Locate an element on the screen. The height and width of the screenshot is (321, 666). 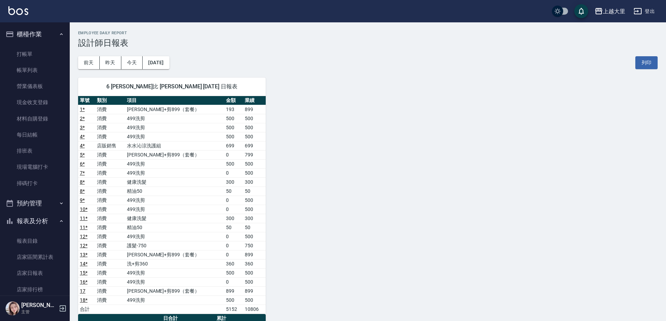
td: 合計 is located at coordinates (87, 309).